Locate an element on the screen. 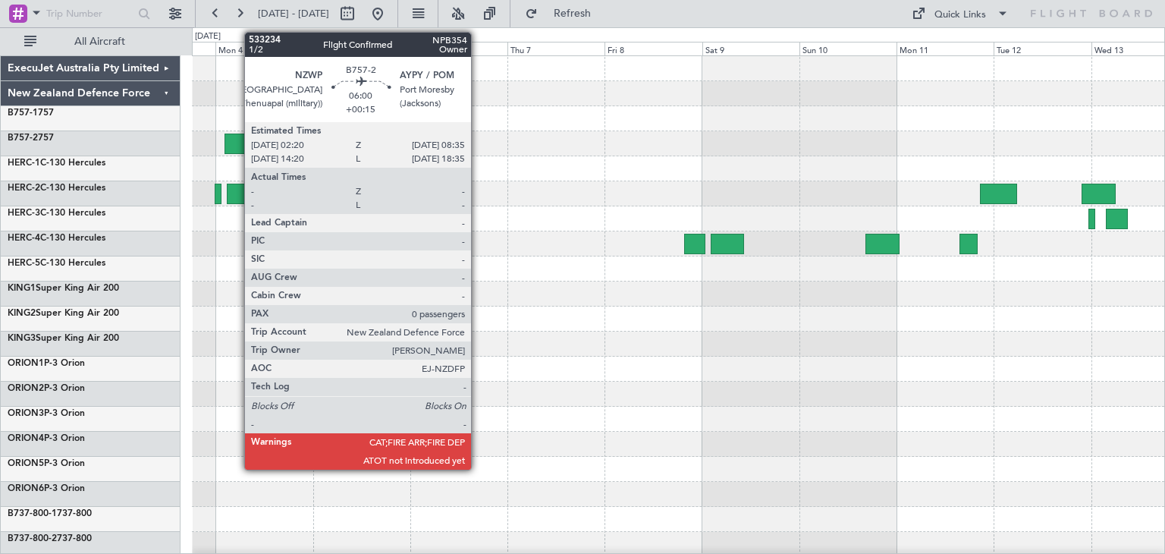 The height and width of the screenshot is (554, 1165). a: HERC-1C-130 Hercules is located at coordinates (56, 163).